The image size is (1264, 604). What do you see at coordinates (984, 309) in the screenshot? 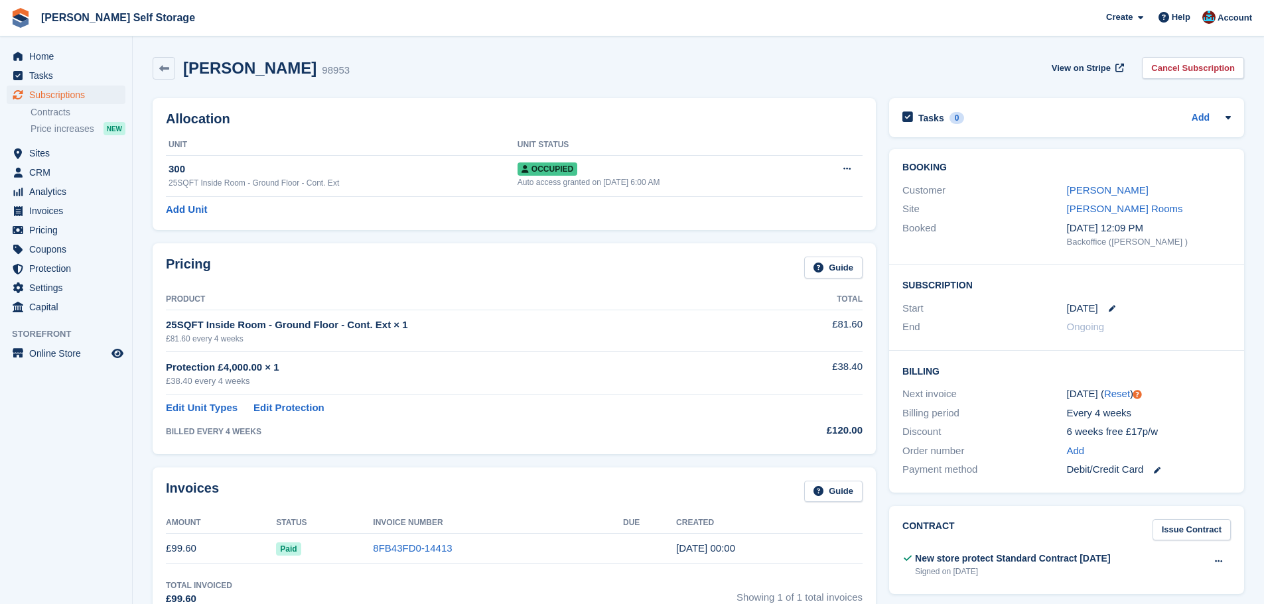
I see `div: Start` at bounding box center [984, 309].